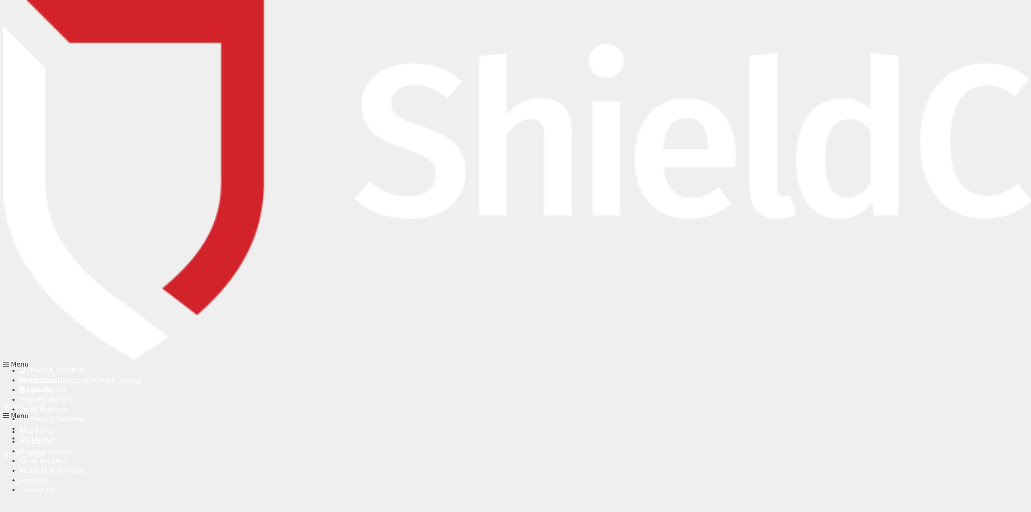 This screenshot has height=512, width=1031. Describe the element at coordinates (24, 406) in the screenshot. I see `a: QUOTE NOW` at that location.